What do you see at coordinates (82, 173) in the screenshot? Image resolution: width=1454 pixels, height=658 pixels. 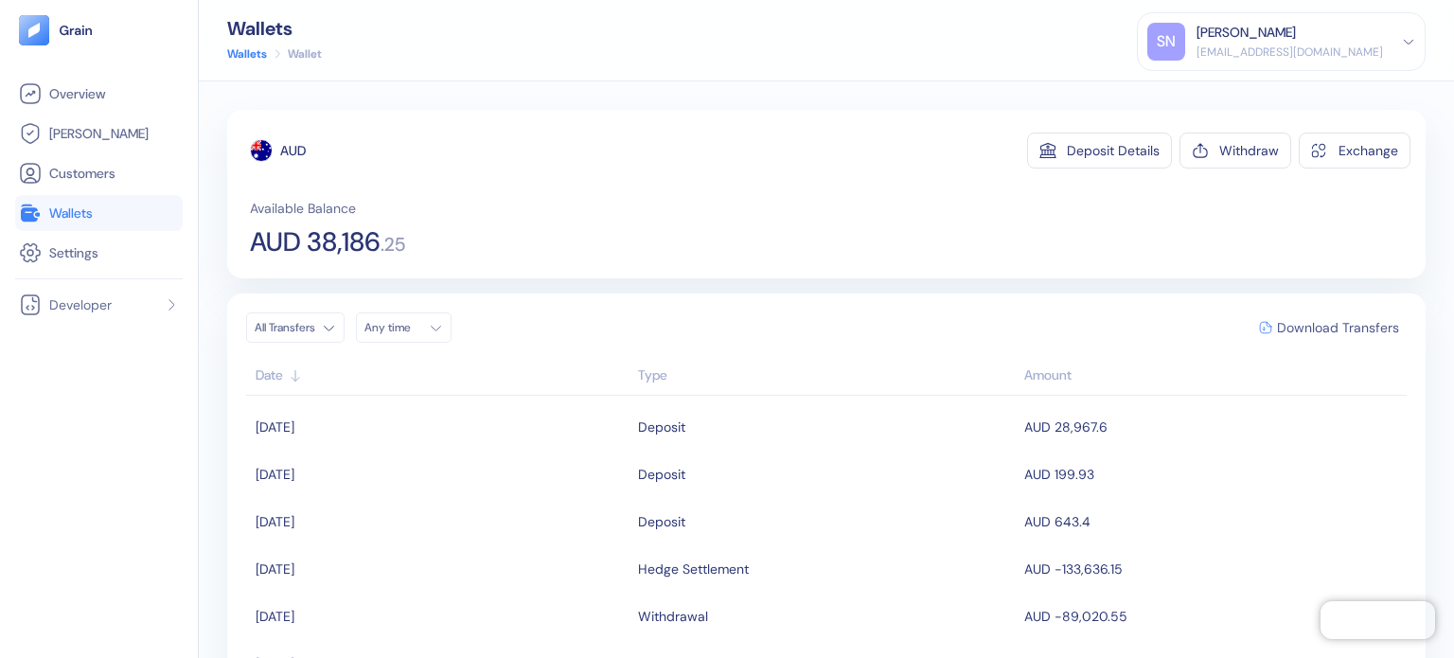 I see `span: Customers` at bounding box center [82, 173].